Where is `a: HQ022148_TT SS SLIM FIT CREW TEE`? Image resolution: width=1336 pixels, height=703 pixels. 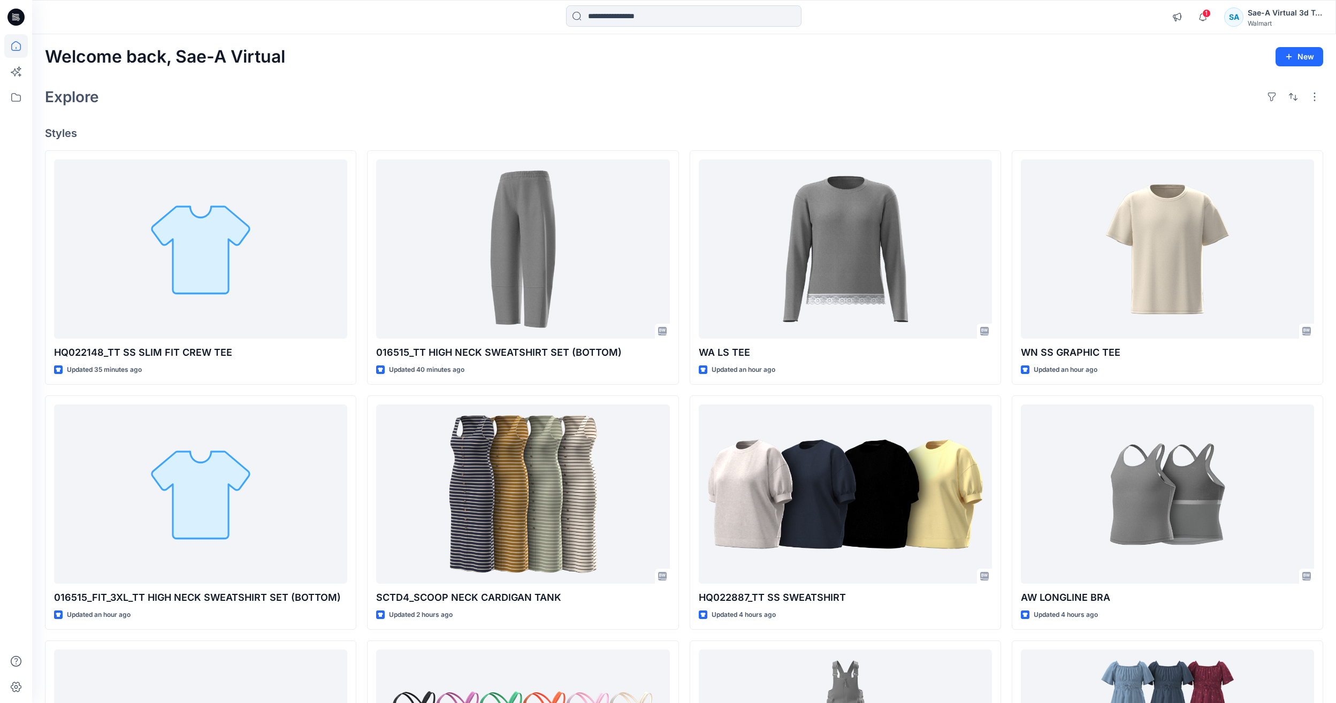
a: HQ022148_TT SS SLIM FIT CREW TEE is located at coordinates (201, 249).